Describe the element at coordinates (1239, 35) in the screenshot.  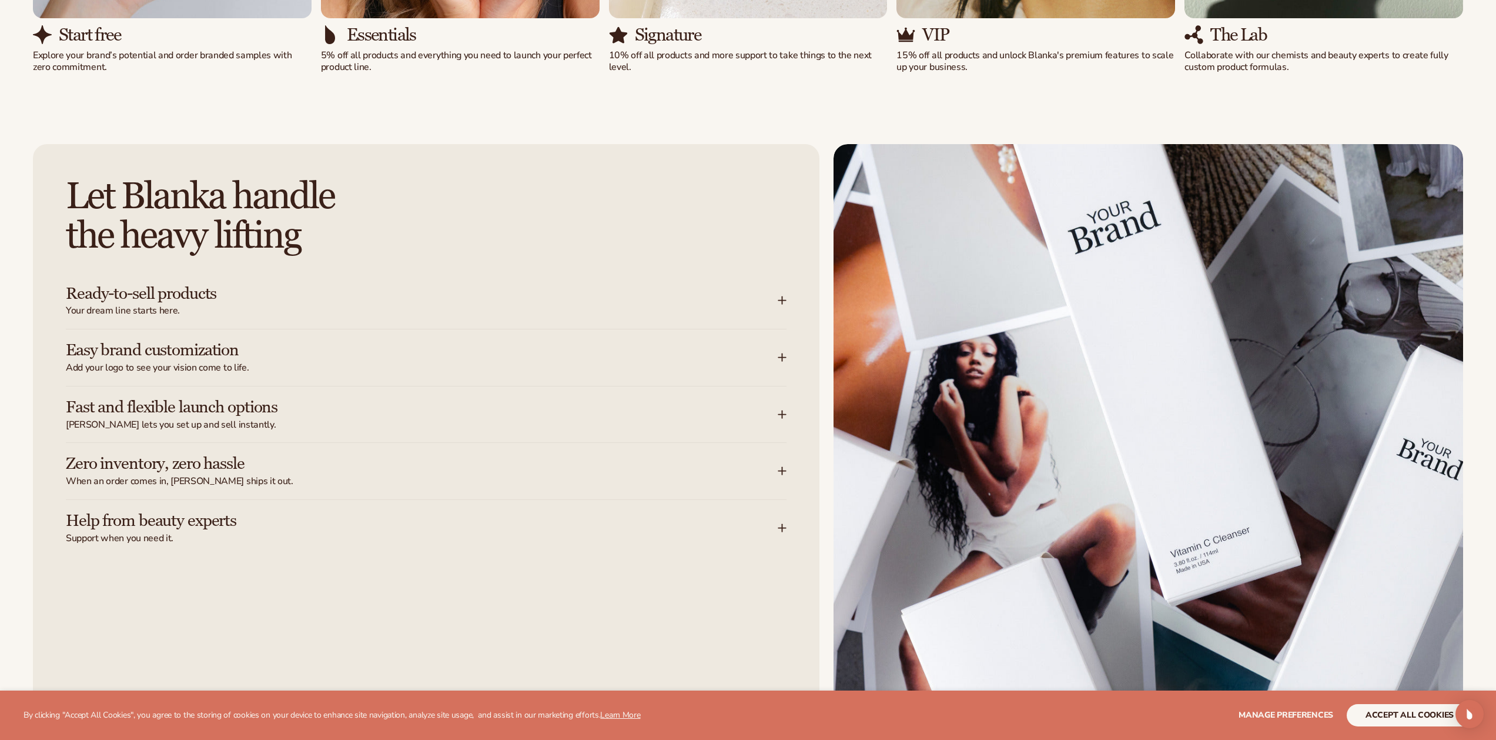
I see `h3: The Lab` at that location.